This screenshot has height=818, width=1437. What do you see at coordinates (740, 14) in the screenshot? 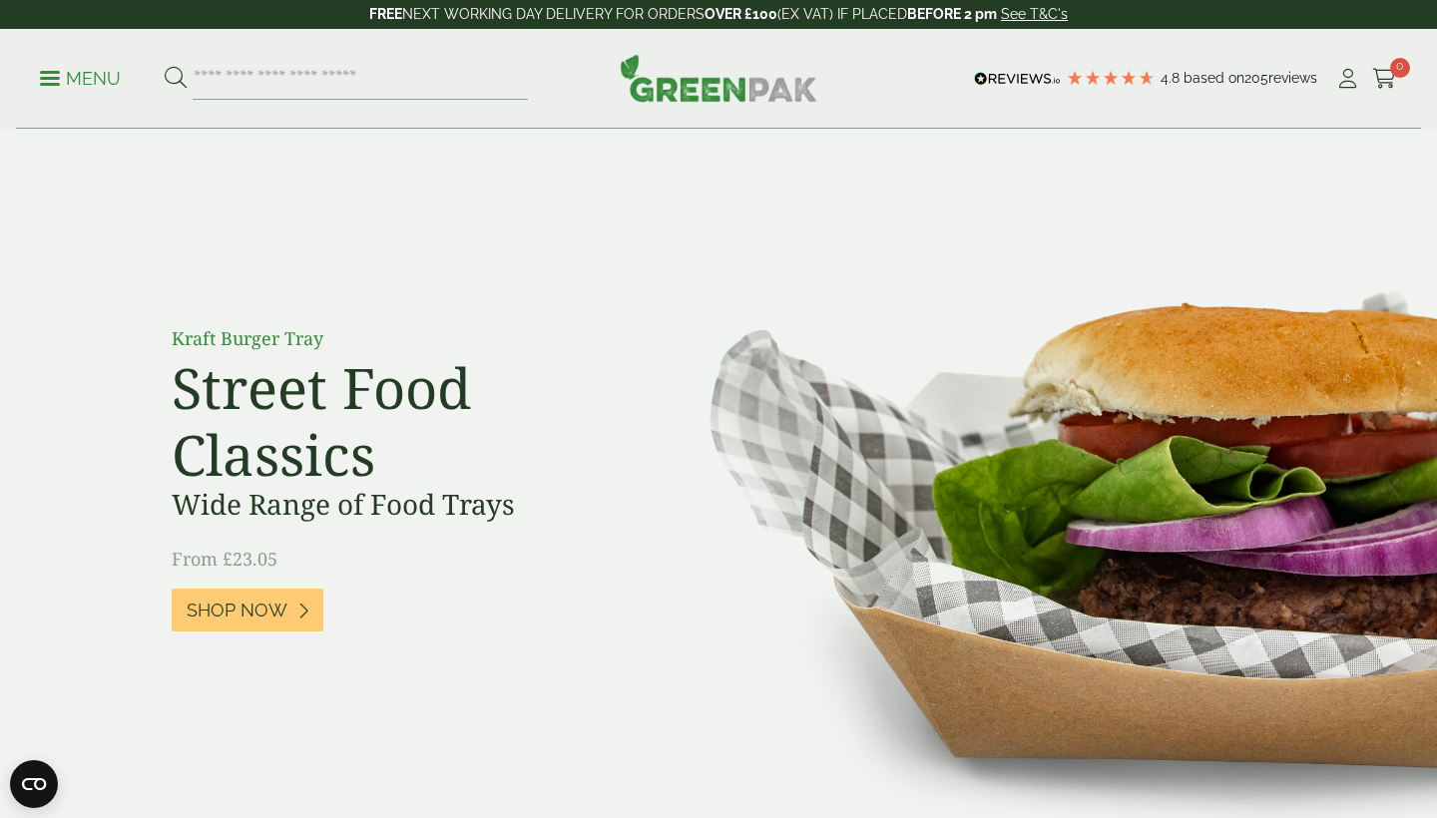
I see `strong: OVER £100` at bounding box center [740, 14].